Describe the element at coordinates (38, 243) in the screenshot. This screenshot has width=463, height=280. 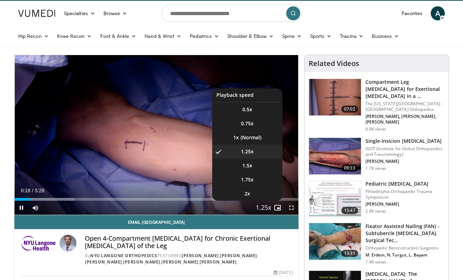
I see `img: NYU Langone Orthopedics` at that location.